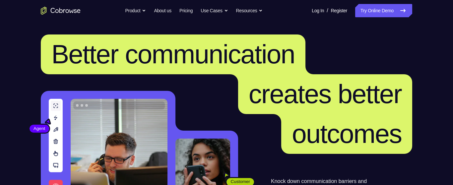 This screenshot has width=453, height=185. What do you see at coordinates (162, 11) in the screenshot?
I see `a: About us` at bounding box center [162, 11].